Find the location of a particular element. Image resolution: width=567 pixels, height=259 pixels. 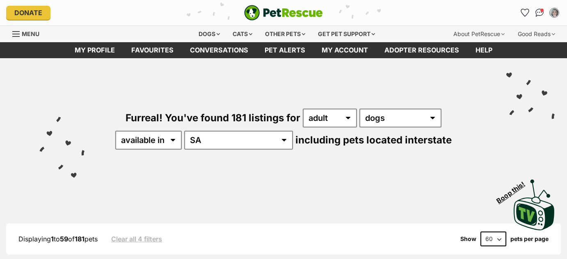

label: pets per page is located at coordinates (530, 239).